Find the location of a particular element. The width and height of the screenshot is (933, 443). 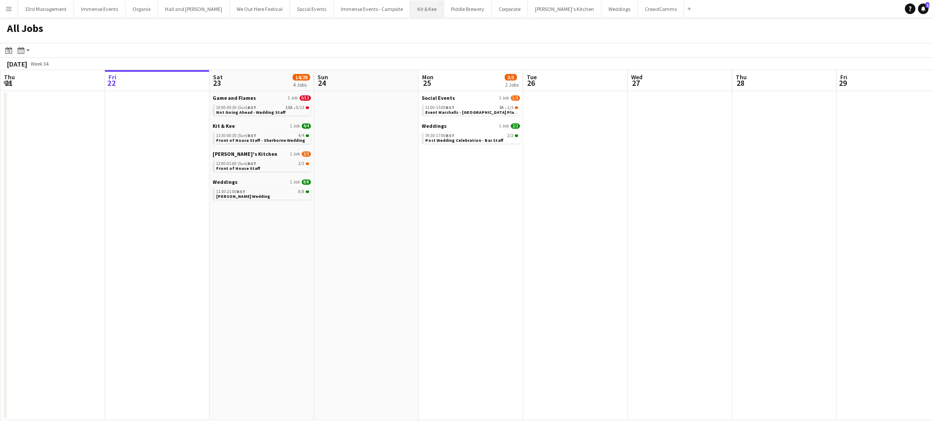

span: Social Events is located at coordinates (439, 98).